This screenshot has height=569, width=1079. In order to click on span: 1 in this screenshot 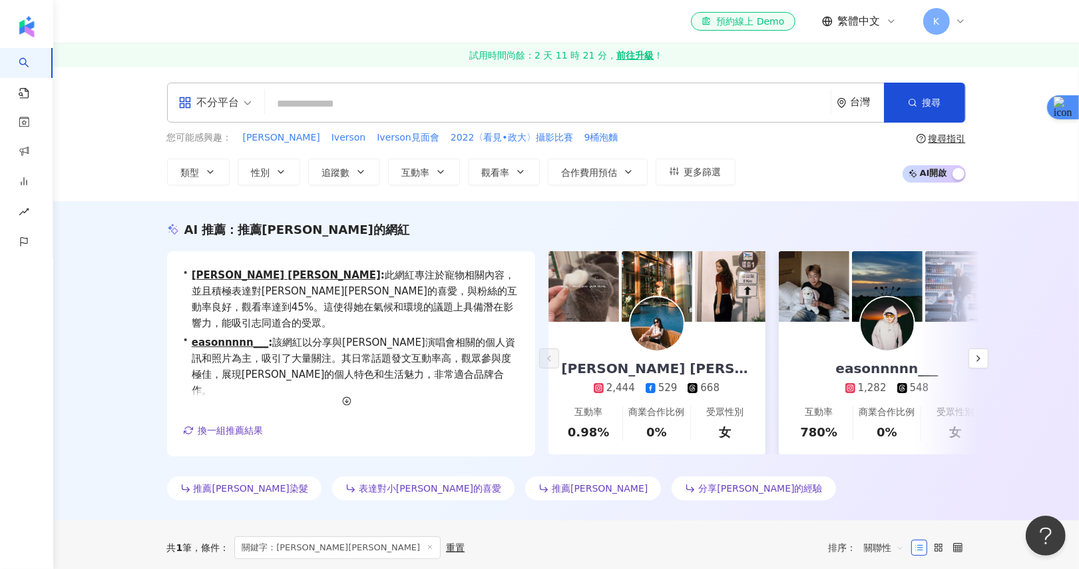, I will do `click(180, 547)`.